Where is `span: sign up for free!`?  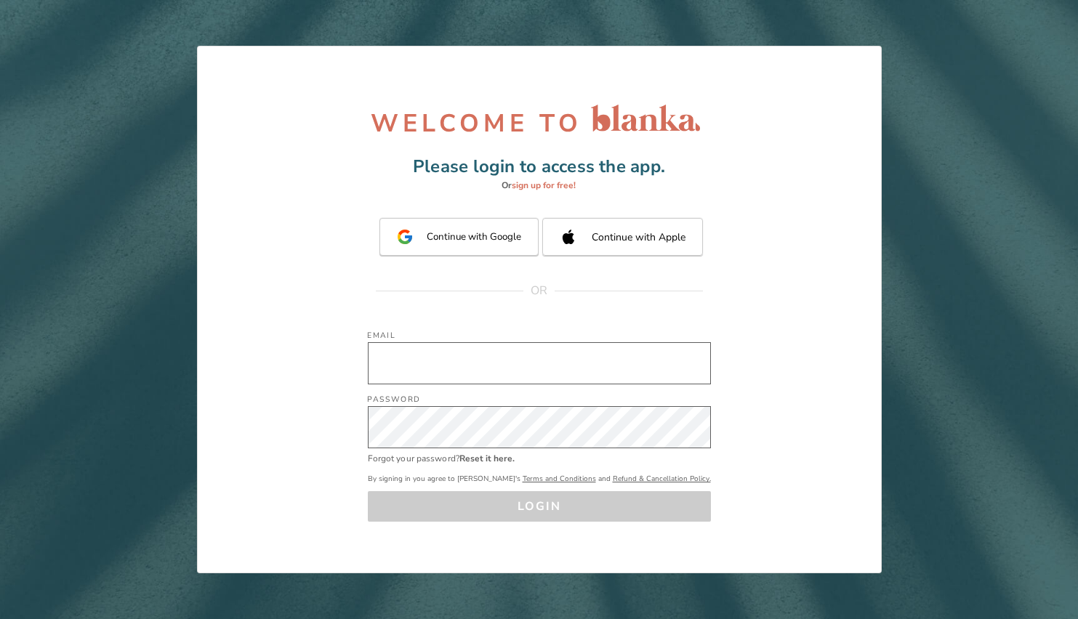 span: sign up for free! is located at coordinates (544, 185).